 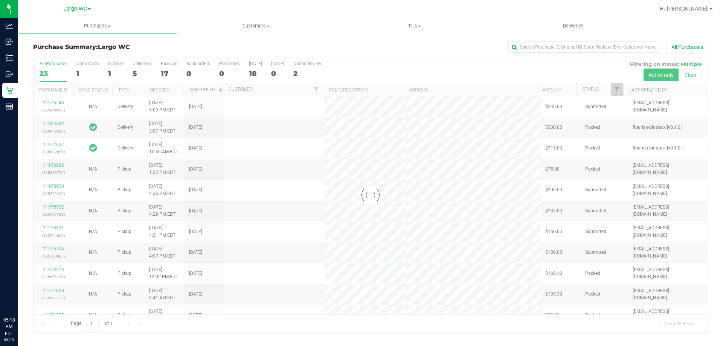 What do you see at coordinates (9, 58) in the screenshot?
I see `inline-svg: Inventory` at bounding box center [9, 58].